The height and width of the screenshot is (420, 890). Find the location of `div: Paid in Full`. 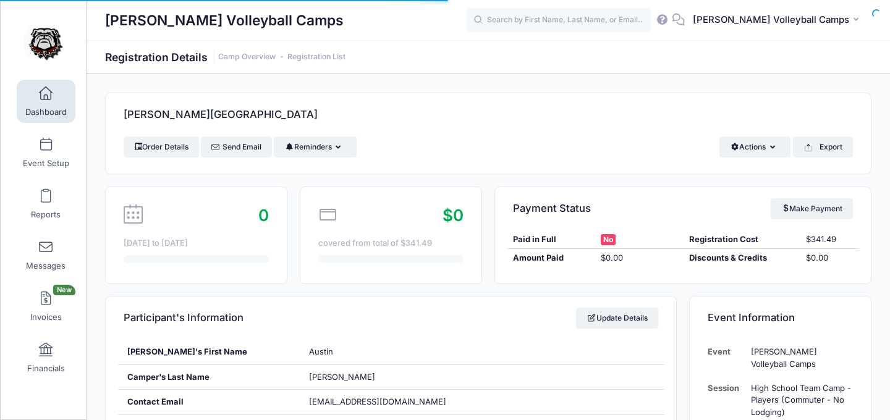

div: Paid in Full is located at coordinates (551, 240).